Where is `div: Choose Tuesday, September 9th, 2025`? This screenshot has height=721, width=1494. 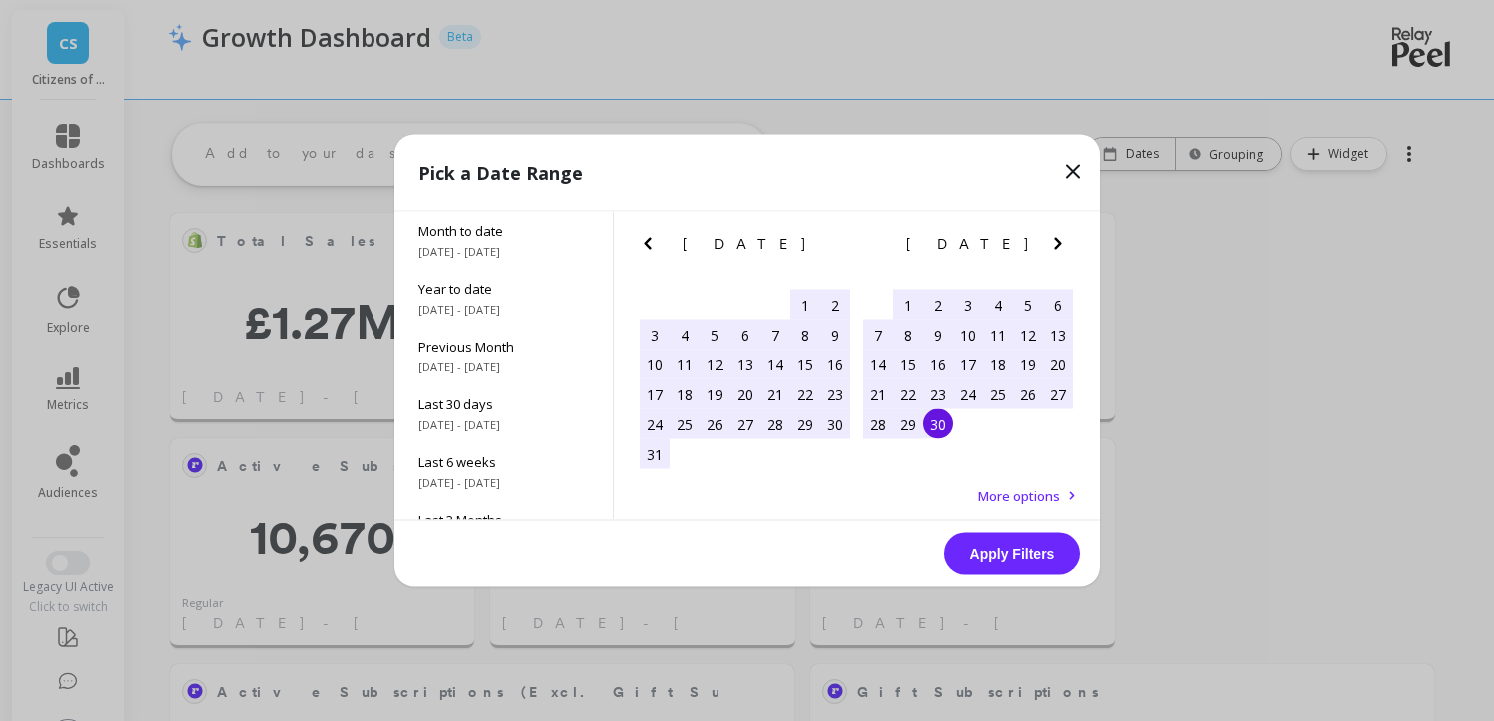 div: Choose Tuesday, September 9th, 2025 is located at coordinates (937, 334).